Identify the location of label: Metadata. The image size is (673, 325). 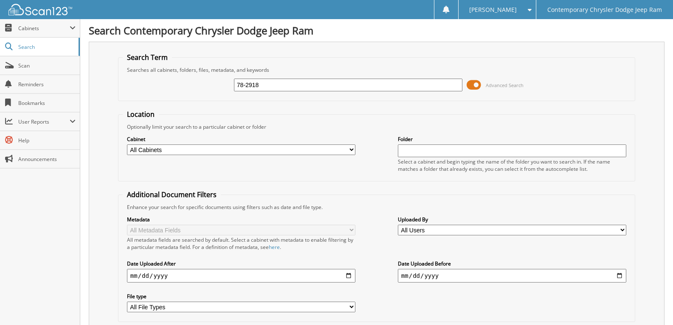
(241, 219).